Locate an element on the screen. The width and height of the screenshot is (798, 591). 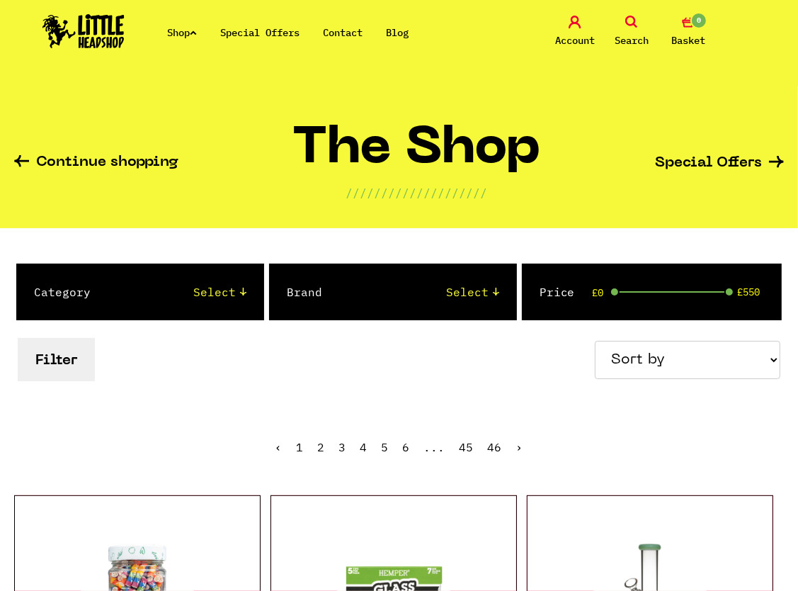
li: « Previous is located at coordinates (279, 447).